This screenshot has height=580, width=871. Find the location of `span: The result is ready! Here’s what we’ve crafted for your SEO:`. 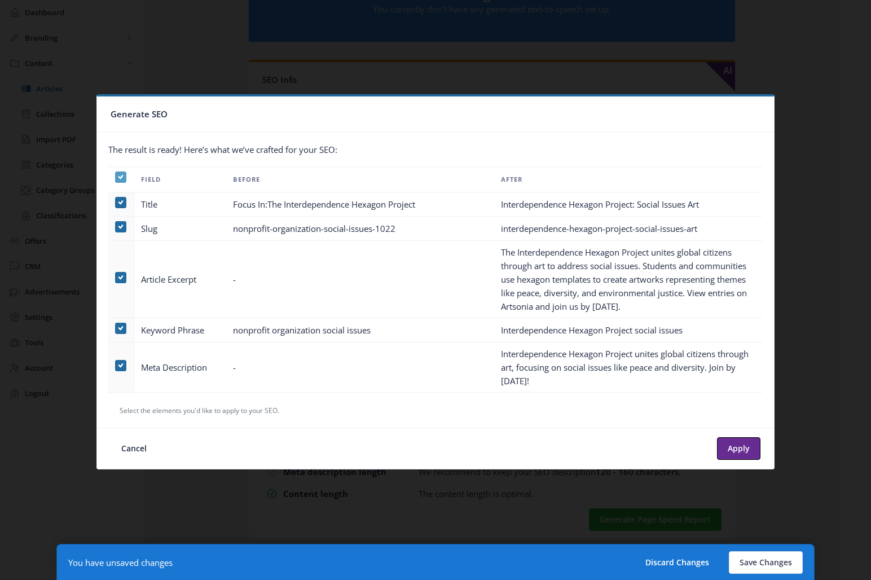

span: The result is ready! Here’s what we’ve crafted for your SEO: is located at coordinates (223, 149).